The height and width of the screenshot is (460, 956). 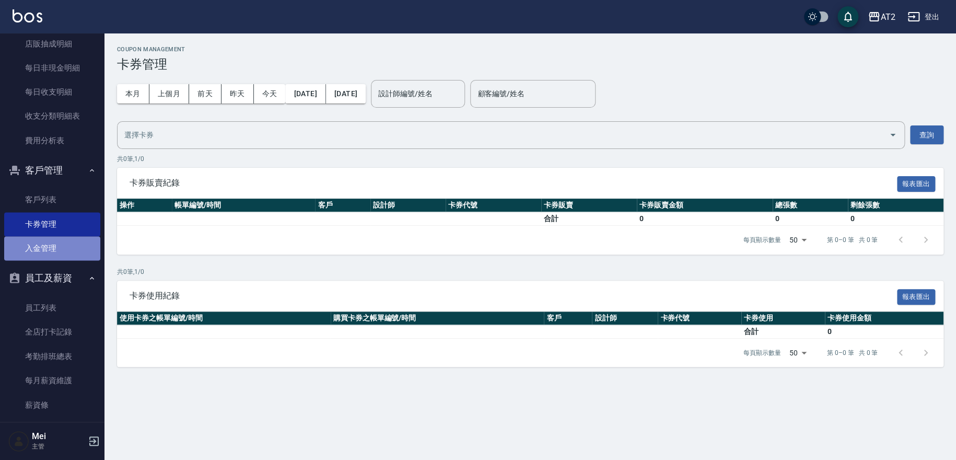 I want to click on a: 薪資明細表, so click(x=52, y=428).